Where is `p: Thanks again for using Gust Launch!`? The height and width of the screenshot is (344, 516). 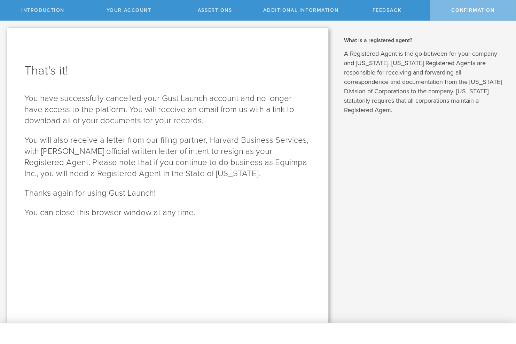
p: Thanks again for using Gust Launch! is located at coordinates (167, 193).